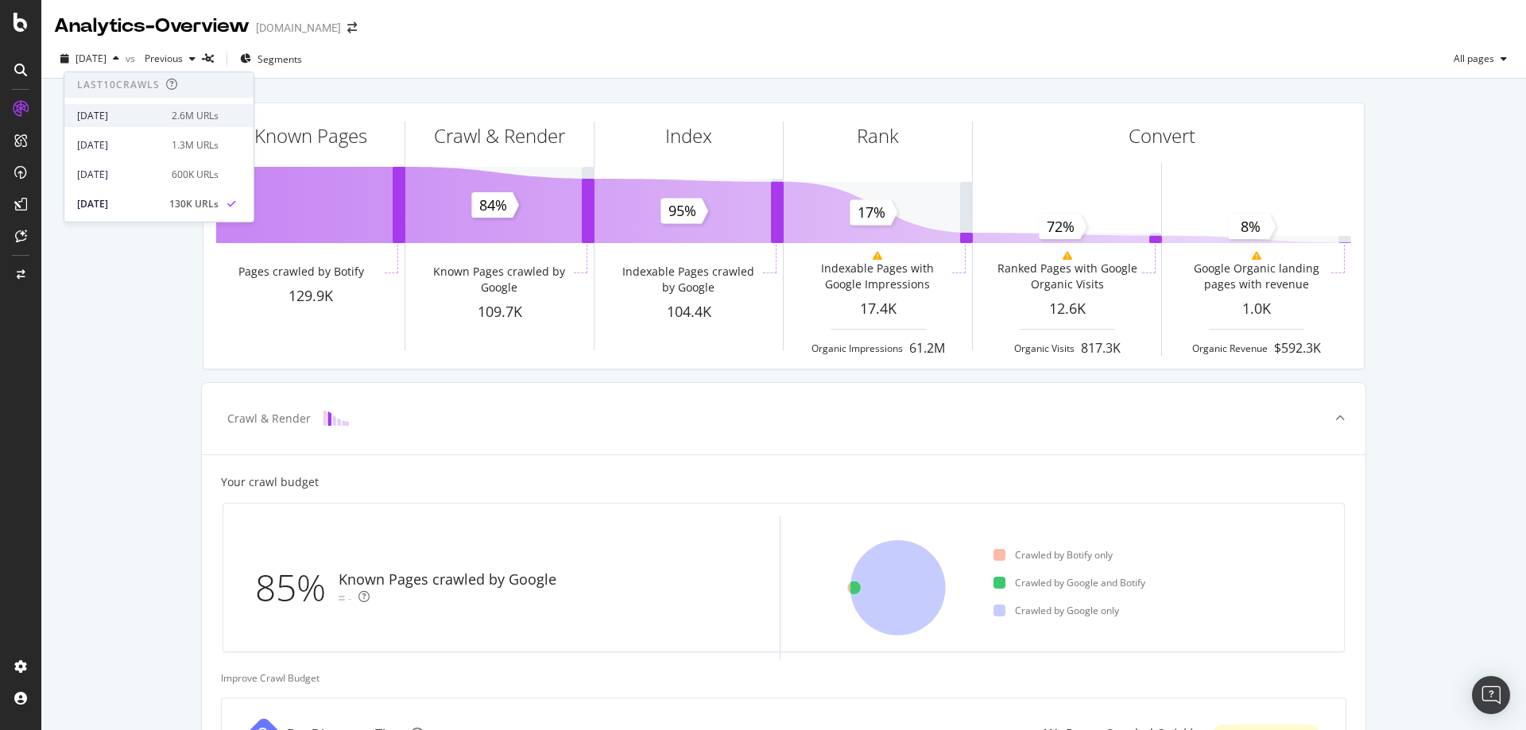 Image resolution: width=1526 pixels, height=730 pixels. What do you see at coordinates (927, 348) in the screenshot?
I see `div: 61.2M` at bounding box center [927, 348].